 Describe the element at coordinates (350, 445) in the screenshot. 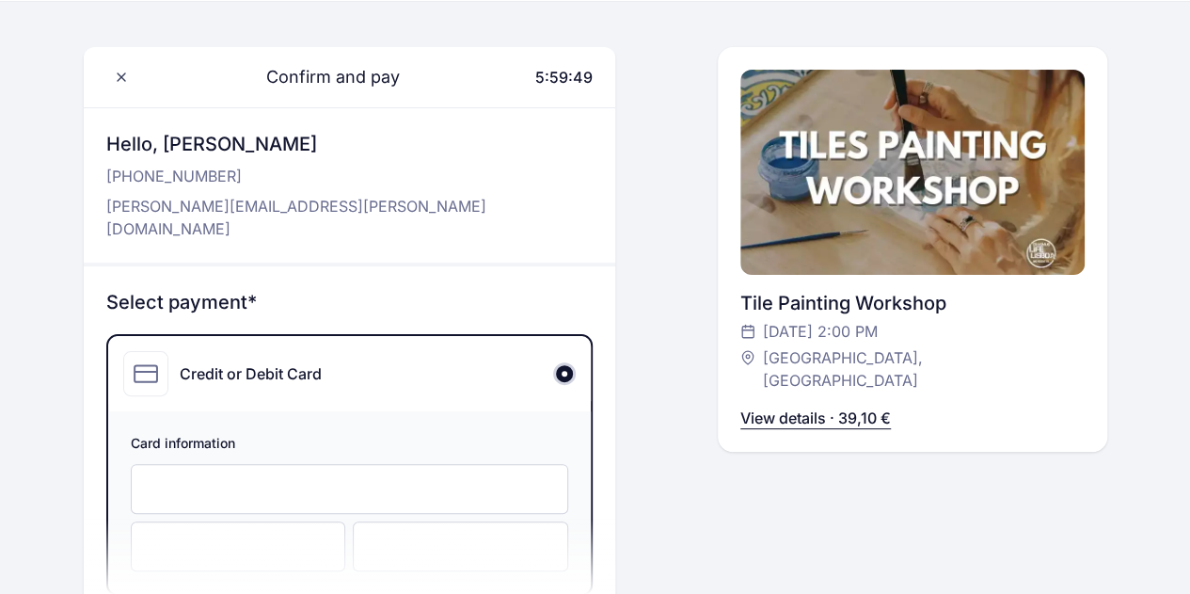

I see `span: Card information` at that location.